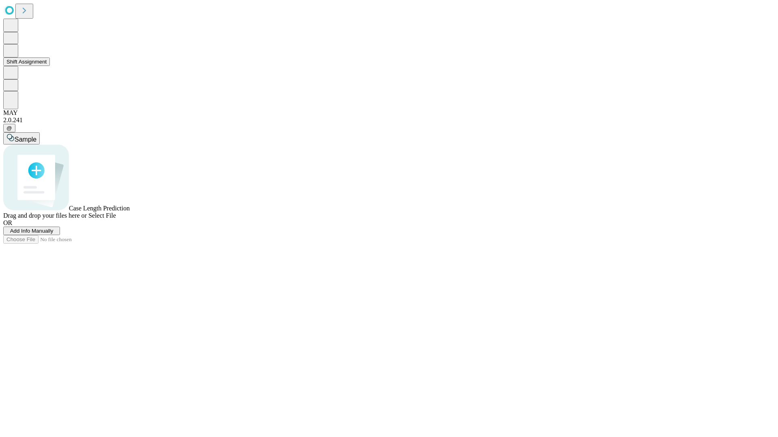  What do you see at coordinates (99, 208) in the screenshot?
I see `span: Case Length Prediction` at bounding box center [99, 208].